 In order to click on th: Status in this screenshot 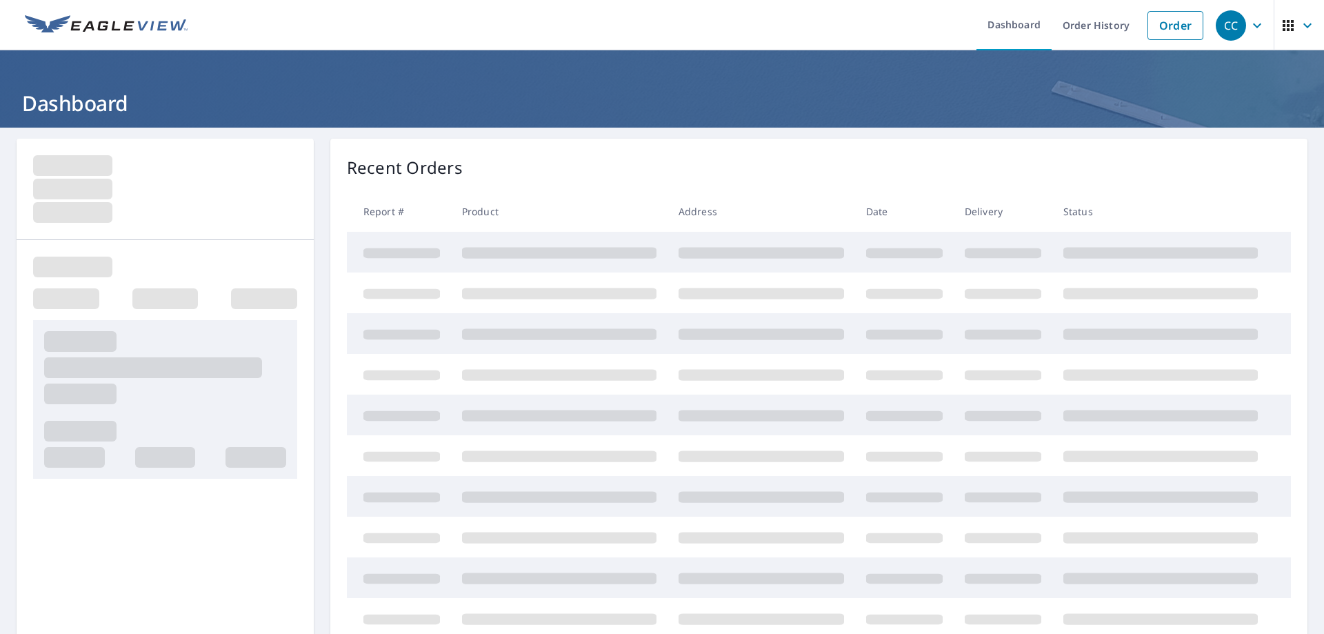, I will do `click(1161, 211)`.